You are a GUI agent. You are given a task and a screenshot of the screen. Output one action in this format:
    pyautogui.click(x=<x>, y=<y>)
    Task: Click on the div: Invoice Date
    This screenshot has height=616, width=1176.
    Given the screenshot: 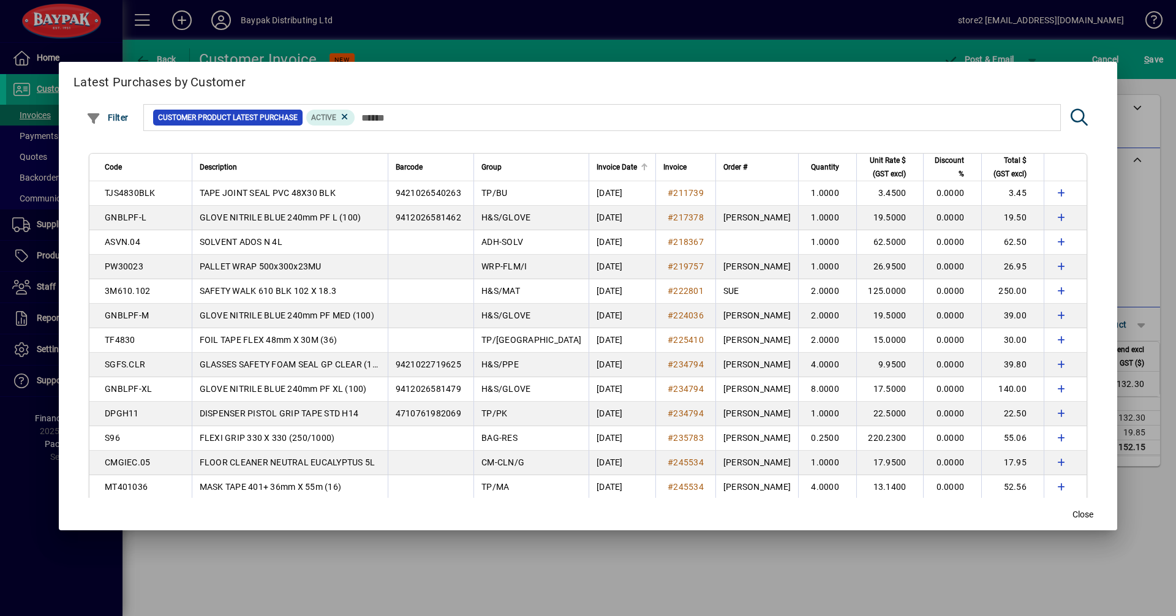 What is the action you would take?
    pyautogui.click(x=622, y=167)
    